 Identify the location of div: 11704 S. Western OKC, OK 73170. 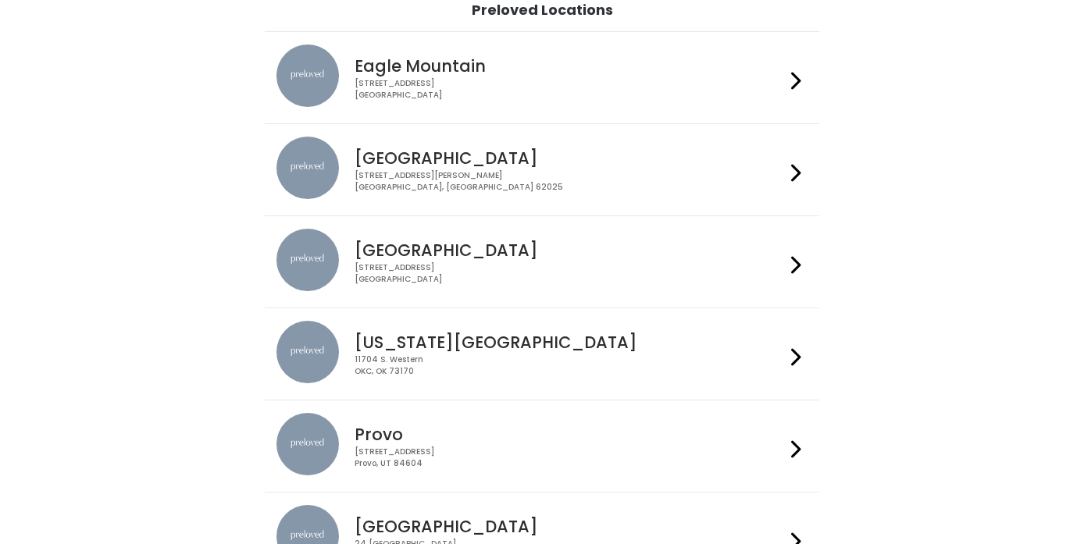
(569, 365).